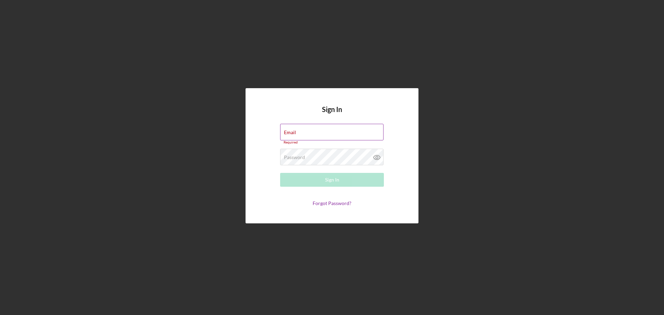 This screenshot has width=664, height=315. What do you see at coordinates (294, 157) in the screenshot?
I see `label: Password` at bounding box center [294, 157].